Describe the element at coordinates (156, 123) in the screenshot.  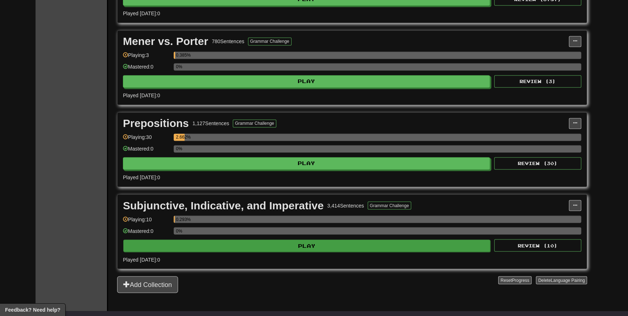
I see `div: Prepositions` at that location.